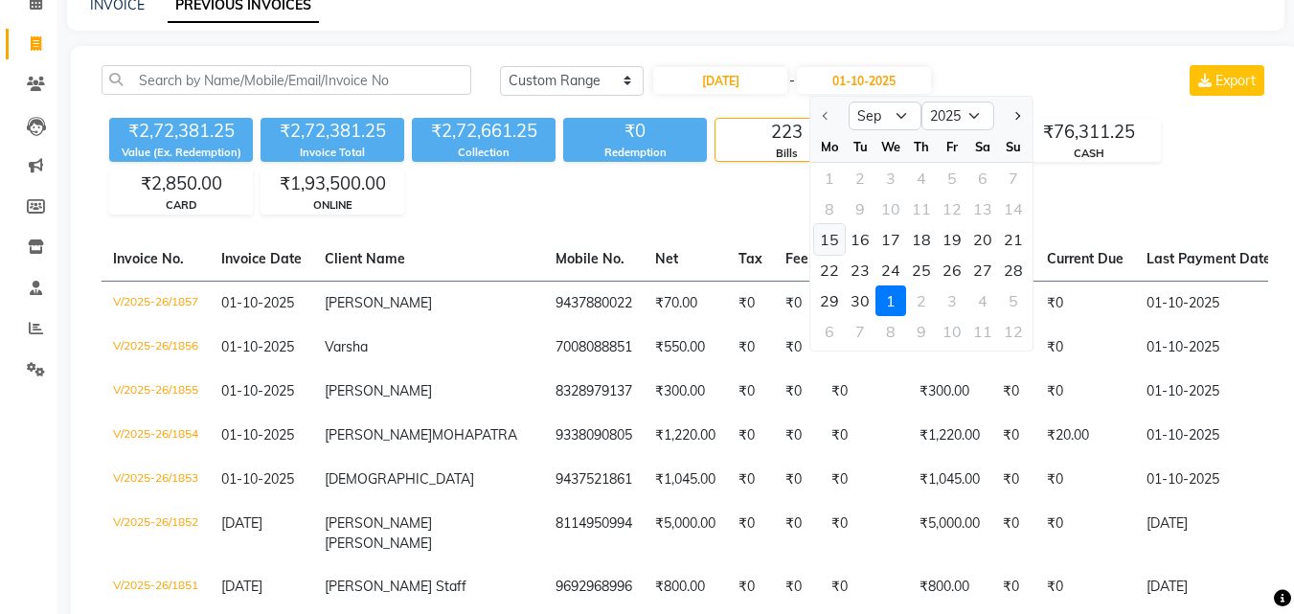 Image resolution: width=1294 pixels, height=614 pixels. What do you see at coordinates (830, 240) in the screenshot?
I see `div: Monday, September 15, 2025` at bounding box center [830, 240].